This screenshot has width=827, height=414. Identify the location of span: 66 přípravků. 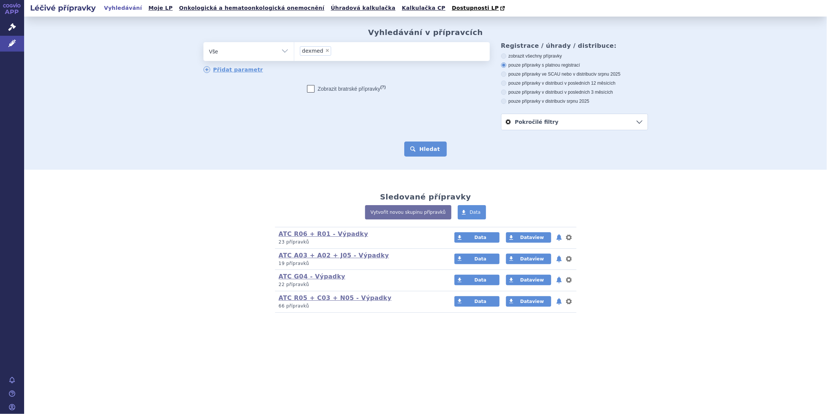
(294, 306).